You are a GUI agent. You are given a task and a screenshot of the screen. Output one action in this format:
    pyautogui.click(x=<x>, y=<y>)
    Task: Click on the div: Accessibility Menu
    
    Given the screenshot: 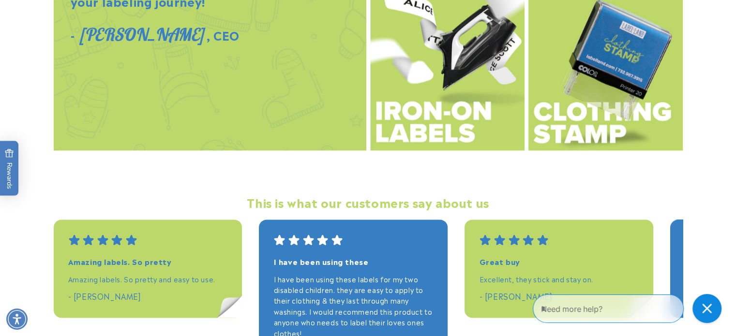 What is the action you would take?
    pyautogui.click(x=17, y=319)
    